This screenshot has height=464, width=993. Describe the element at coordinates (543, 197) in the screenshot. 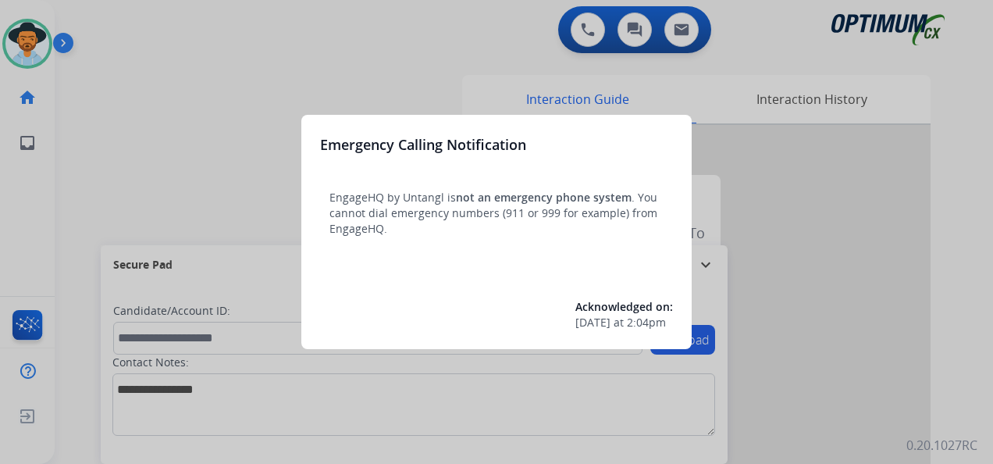

I see `span: not an emergency phone system` at that location.